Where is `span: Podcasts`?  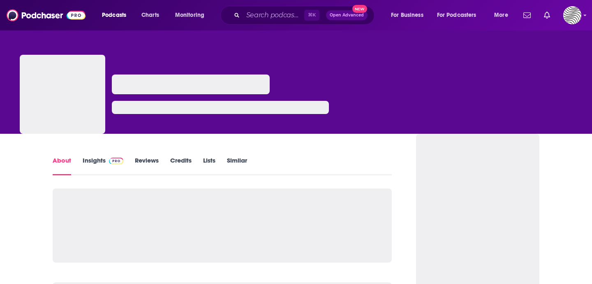 span: Podcasts is located at coordinates (114, 15).